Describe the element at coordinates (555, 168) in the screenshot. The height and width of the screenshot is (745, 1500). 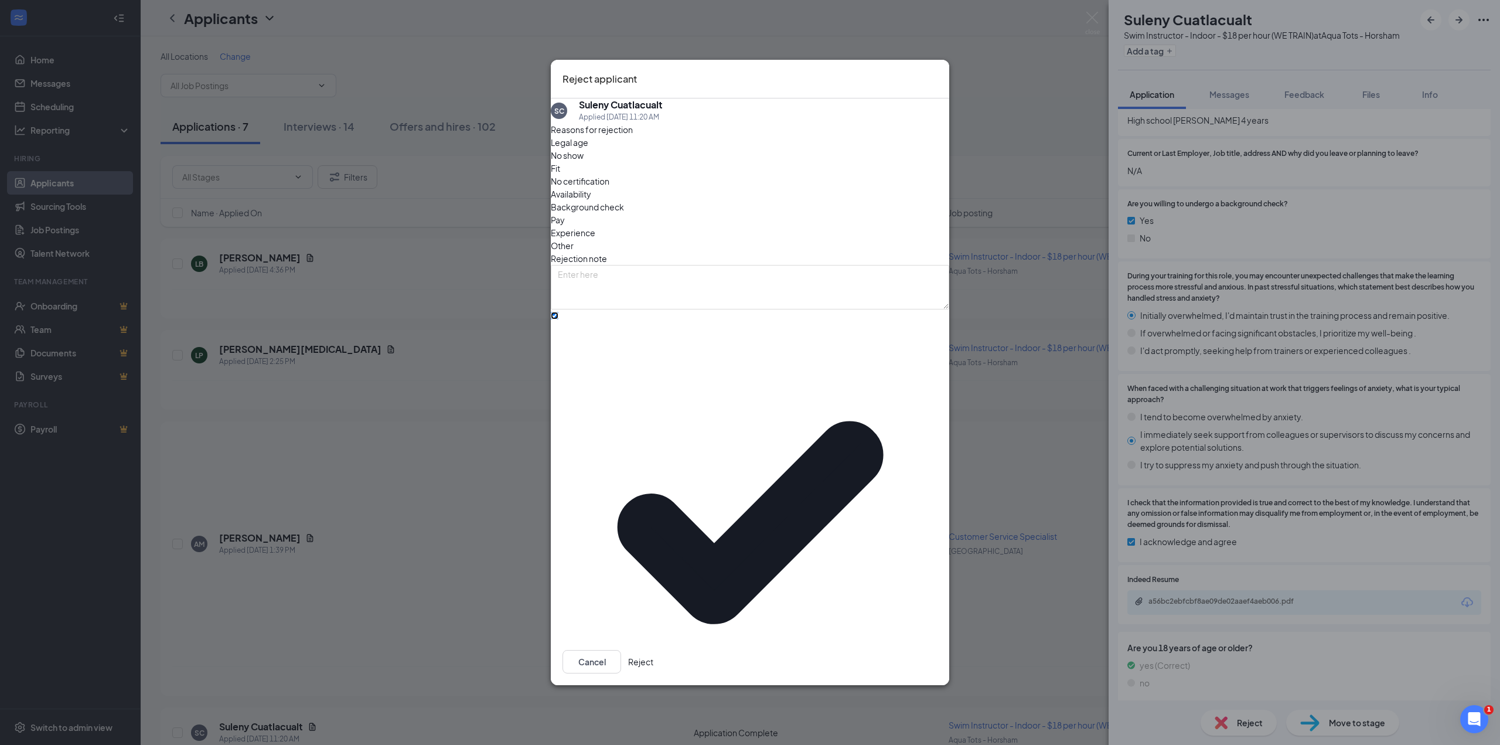
I see `span: Fit` at that location.